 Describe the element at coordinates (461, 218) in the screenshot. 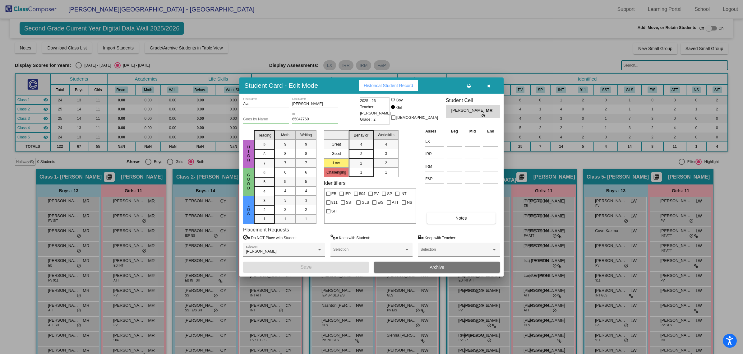

I see `button: Notes` at that location.